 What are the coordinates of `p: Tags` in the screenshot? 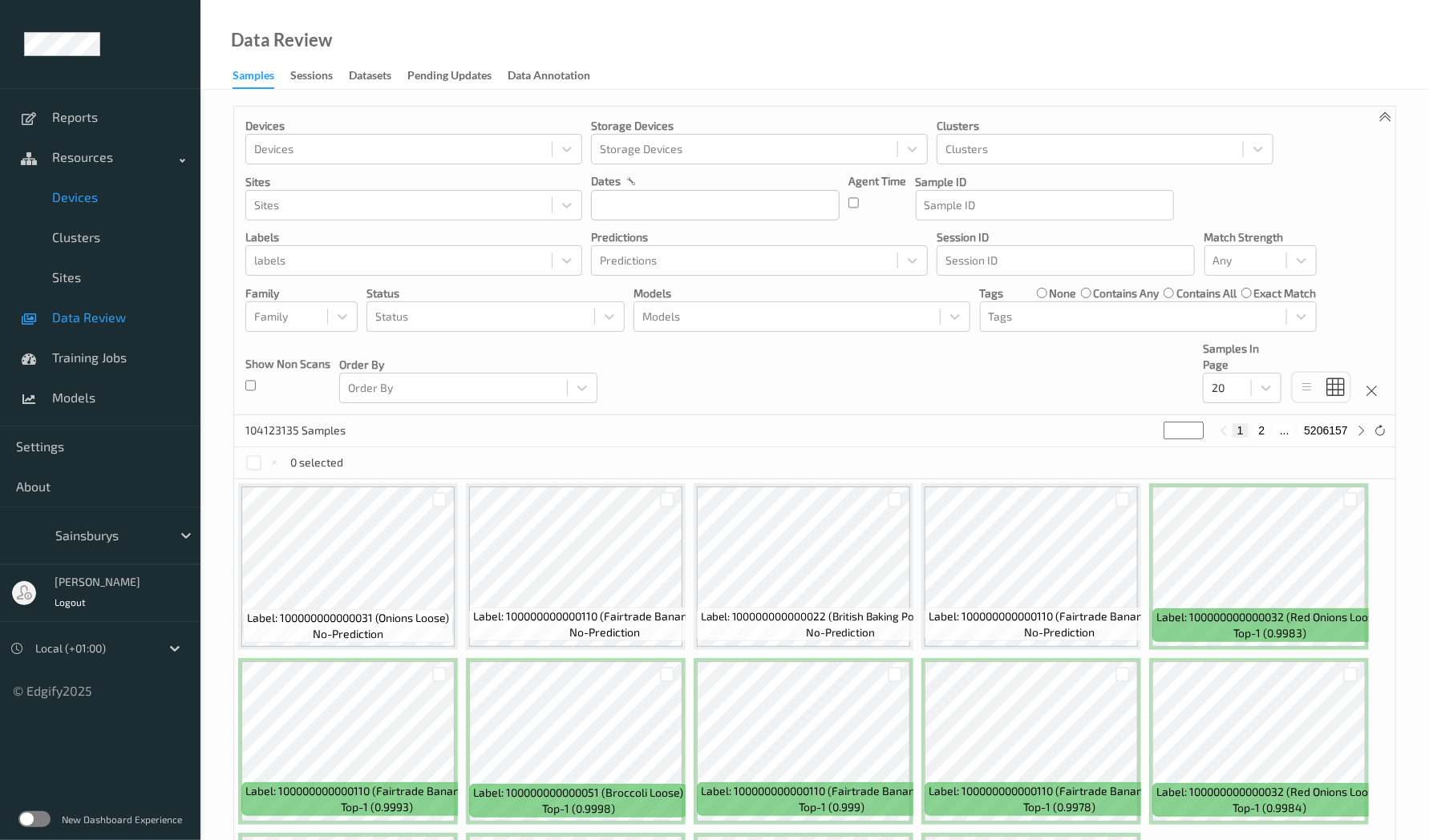 It's located at (992, 294).